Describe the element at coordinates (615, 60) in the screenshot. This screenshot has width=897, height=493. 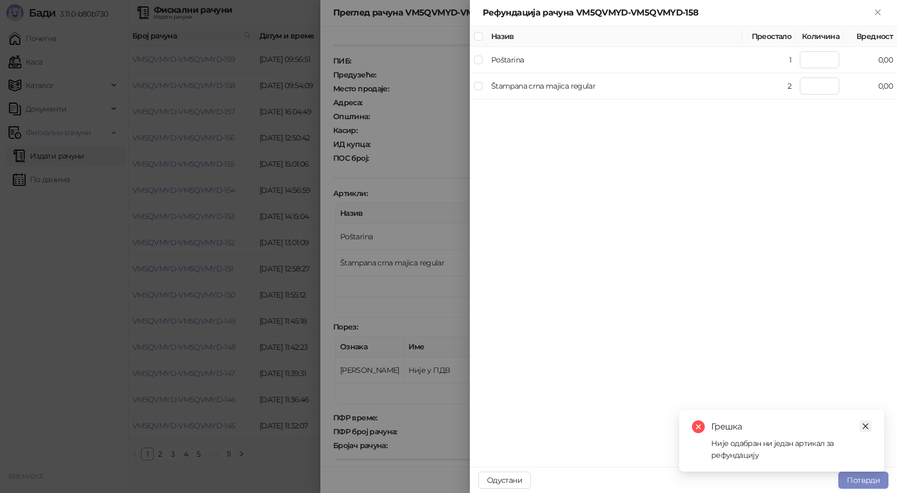
I see `td: Poštarina` at that location.